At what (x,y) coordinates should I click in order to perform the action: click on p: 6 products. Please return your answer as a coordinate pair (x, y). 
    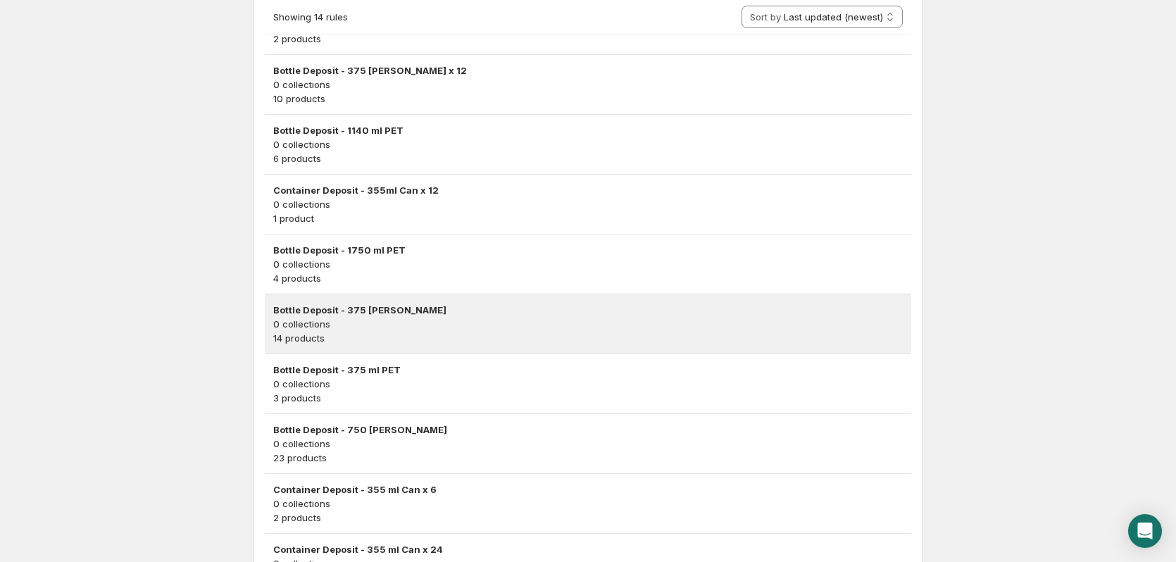
    Looking at the image, I should click on (588, 158).